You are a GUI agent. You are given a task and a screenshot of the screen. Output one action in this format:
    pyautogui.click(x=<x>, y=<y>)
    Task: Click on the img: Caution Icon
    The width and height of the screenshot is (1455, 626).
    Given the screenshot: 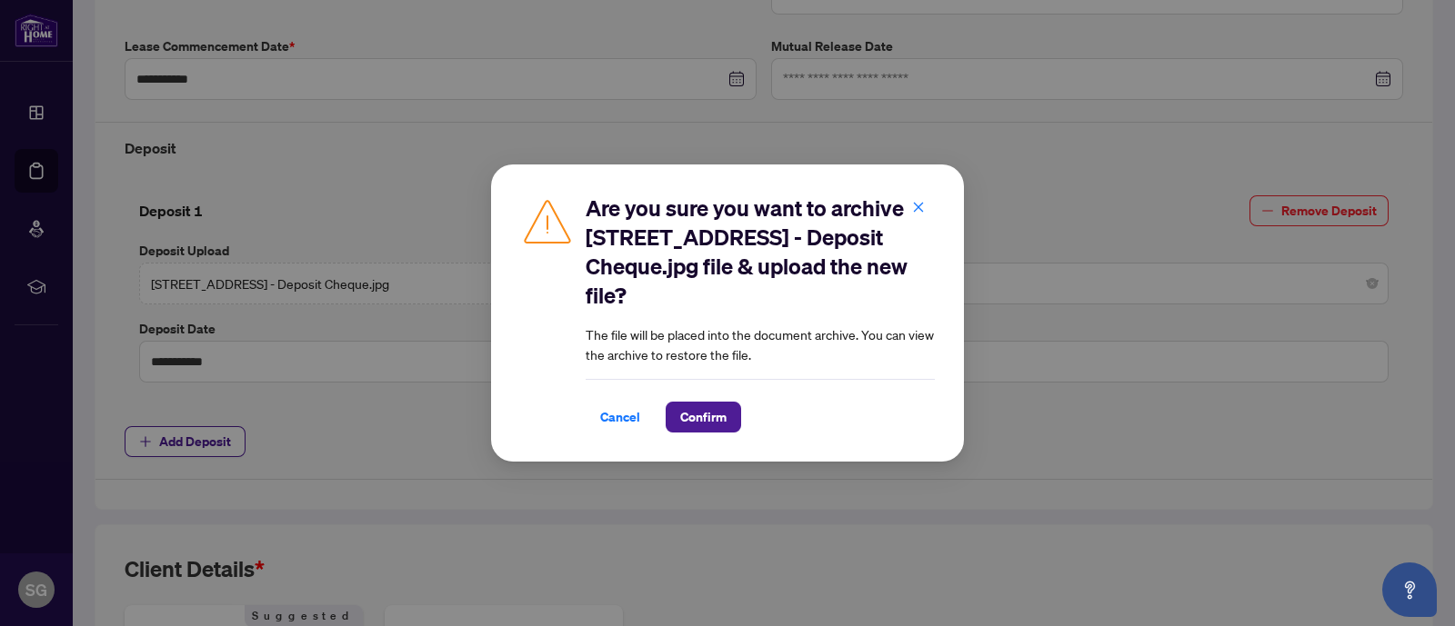 What is the action you would take?
    pyautogui.click(x=547, y=221)
    